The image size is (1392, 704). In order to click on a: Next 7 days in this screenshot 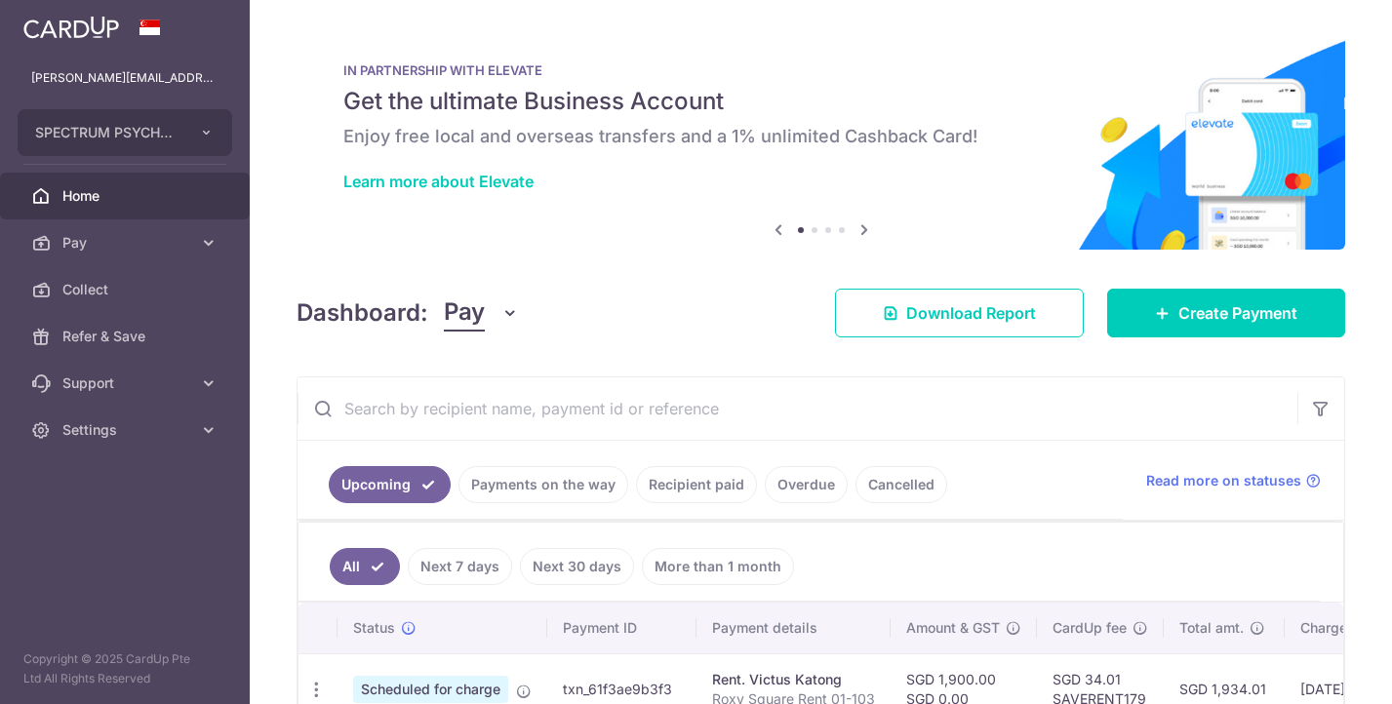, I will do `click(459, 567)`.